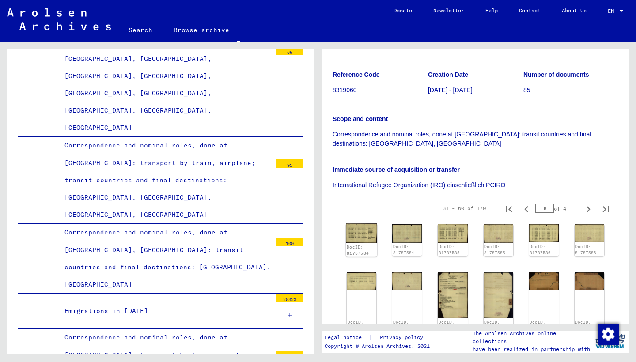 The width and height of the screenshot is (636, 362). Describe the element at coordinates (403, 337) in the screenshot. I see `a: Privacy policy` at that location.